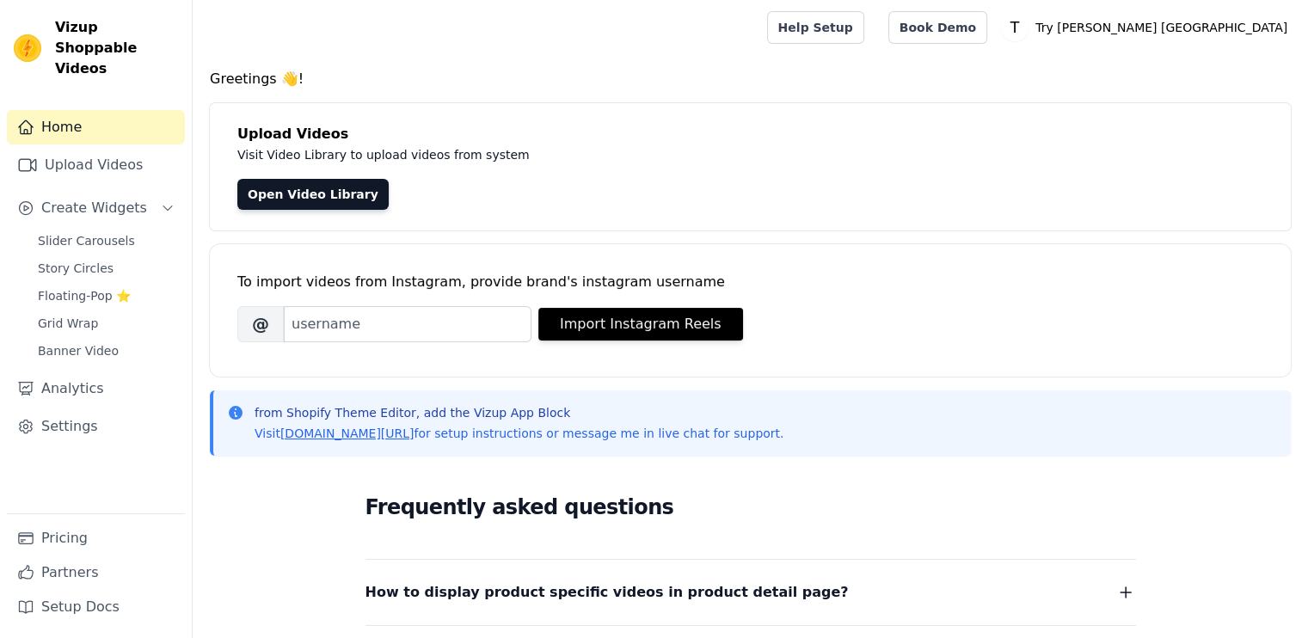 This screenshot has width=1308, height=638. Describe the element at coordinates (623, 155) in the screenshot. I see `p: Visit Video Library to upload videos from system` at that location.